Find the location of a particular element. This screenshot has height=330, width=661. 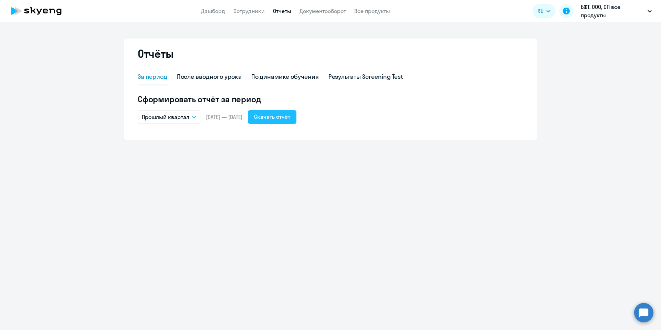

h5: Сформировать отчёт за период is located at coordinates (331, 99).